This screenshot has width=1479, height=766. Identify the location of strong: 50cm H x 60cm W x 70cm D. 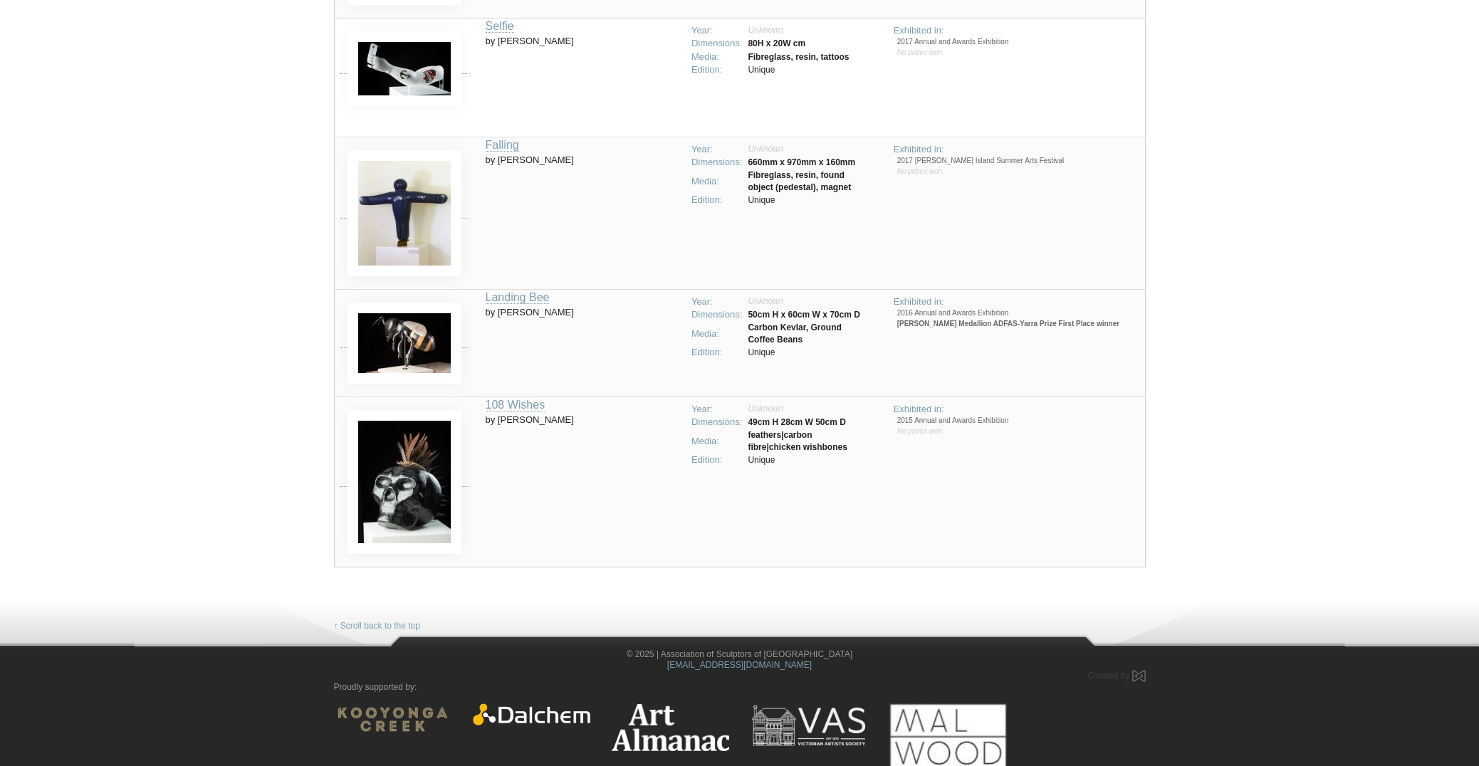
(803, 315).